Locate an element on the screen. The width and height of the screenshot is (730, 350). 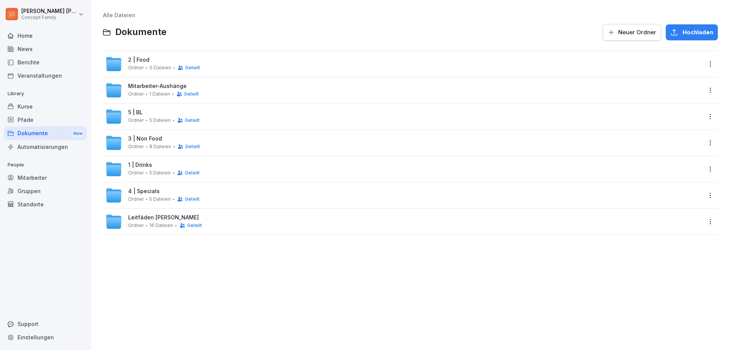
span: 1 Dateien is located at coordinates (160, 94).